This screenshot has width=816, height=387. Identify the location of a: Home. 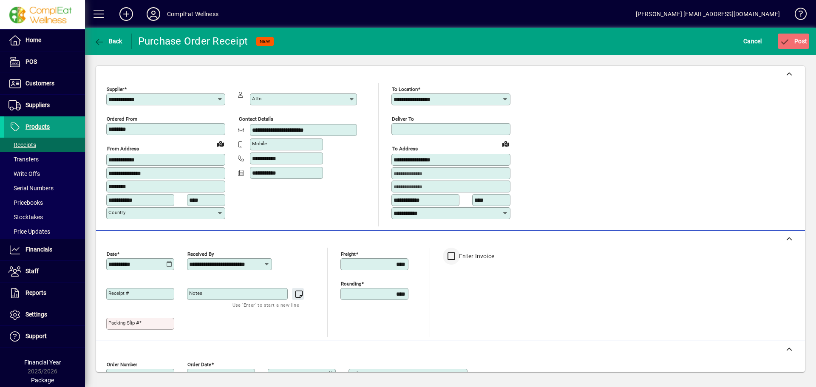
(45, 40).